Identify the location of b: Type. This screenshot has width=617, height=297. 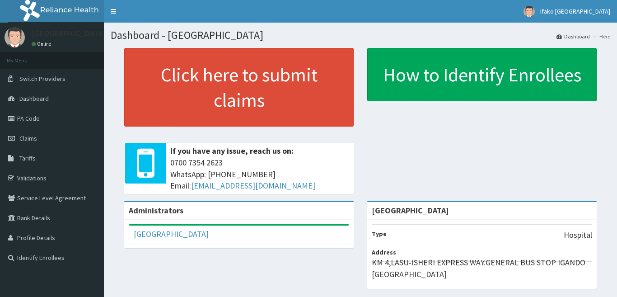
(379, 233).